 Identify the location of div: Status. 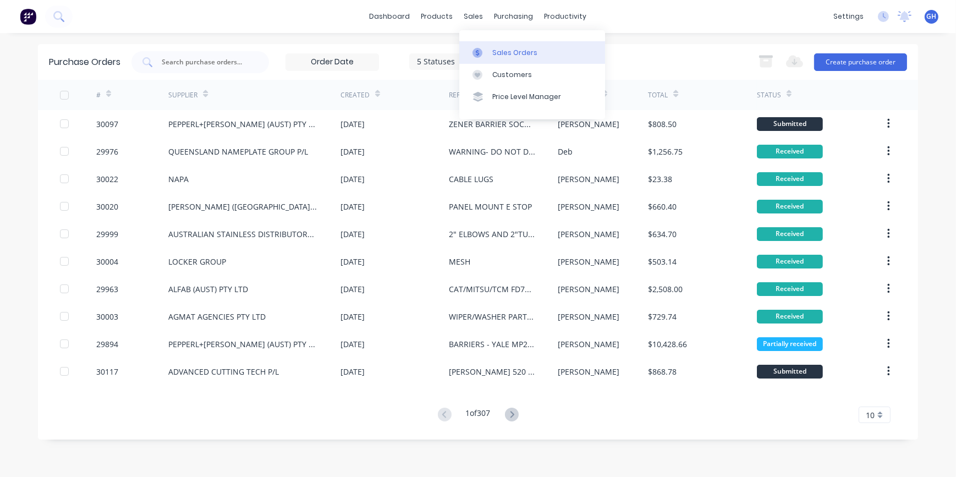
(769, 95).